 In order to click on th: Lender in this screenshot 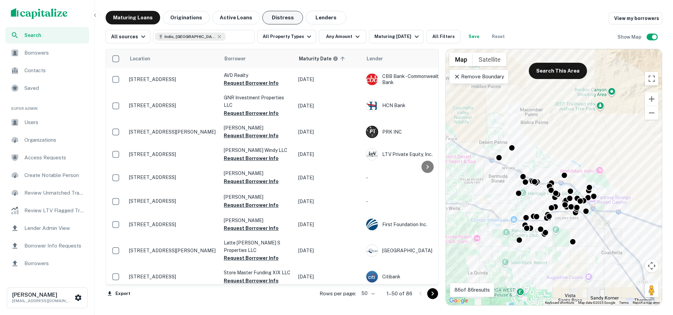, I will do `click(417, 59)`.